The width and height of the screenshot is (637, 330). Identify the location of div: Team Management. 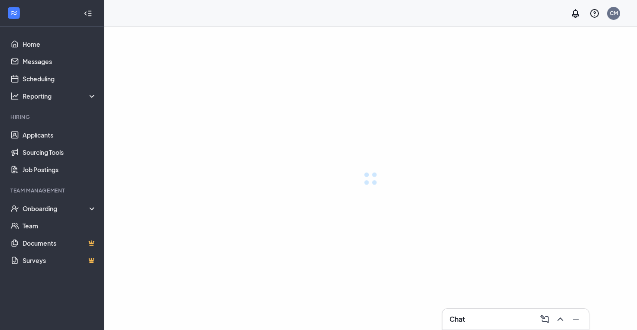
(52, 191).